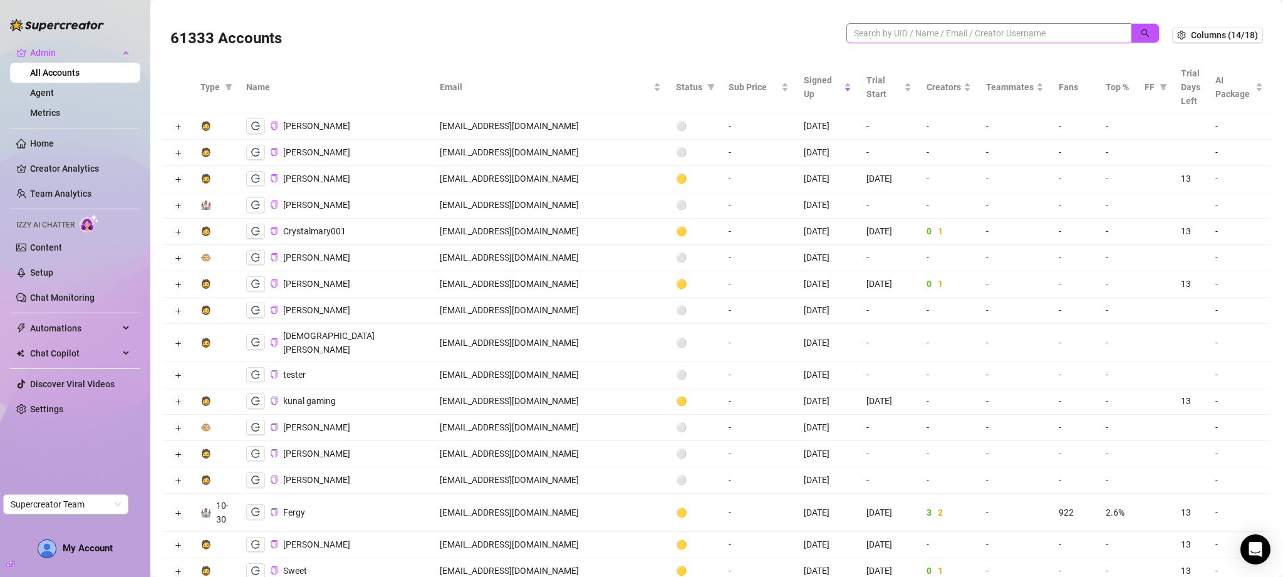 This screenshot has width=1283, height=577. I want to click on h3: 61333 Accounts, so click(226, 39).